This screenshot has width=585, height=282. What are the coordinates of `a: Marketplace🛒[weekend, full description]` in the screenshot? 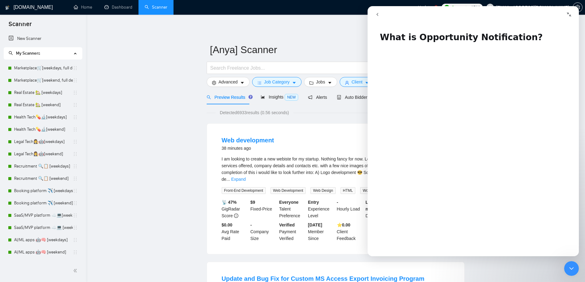 It's located at (43, 81).